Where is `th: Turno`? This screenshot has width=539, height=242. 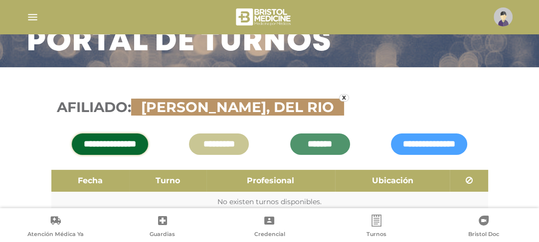 th: Turno is located at coordinates (168, 181).